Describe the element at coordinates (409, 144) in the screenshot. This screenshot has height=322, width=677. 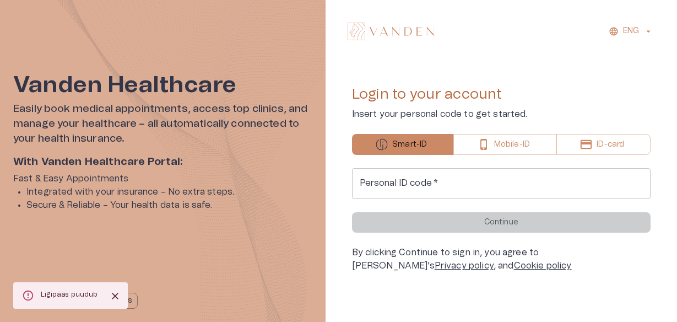
I see `p: Smart-ID` at that location.